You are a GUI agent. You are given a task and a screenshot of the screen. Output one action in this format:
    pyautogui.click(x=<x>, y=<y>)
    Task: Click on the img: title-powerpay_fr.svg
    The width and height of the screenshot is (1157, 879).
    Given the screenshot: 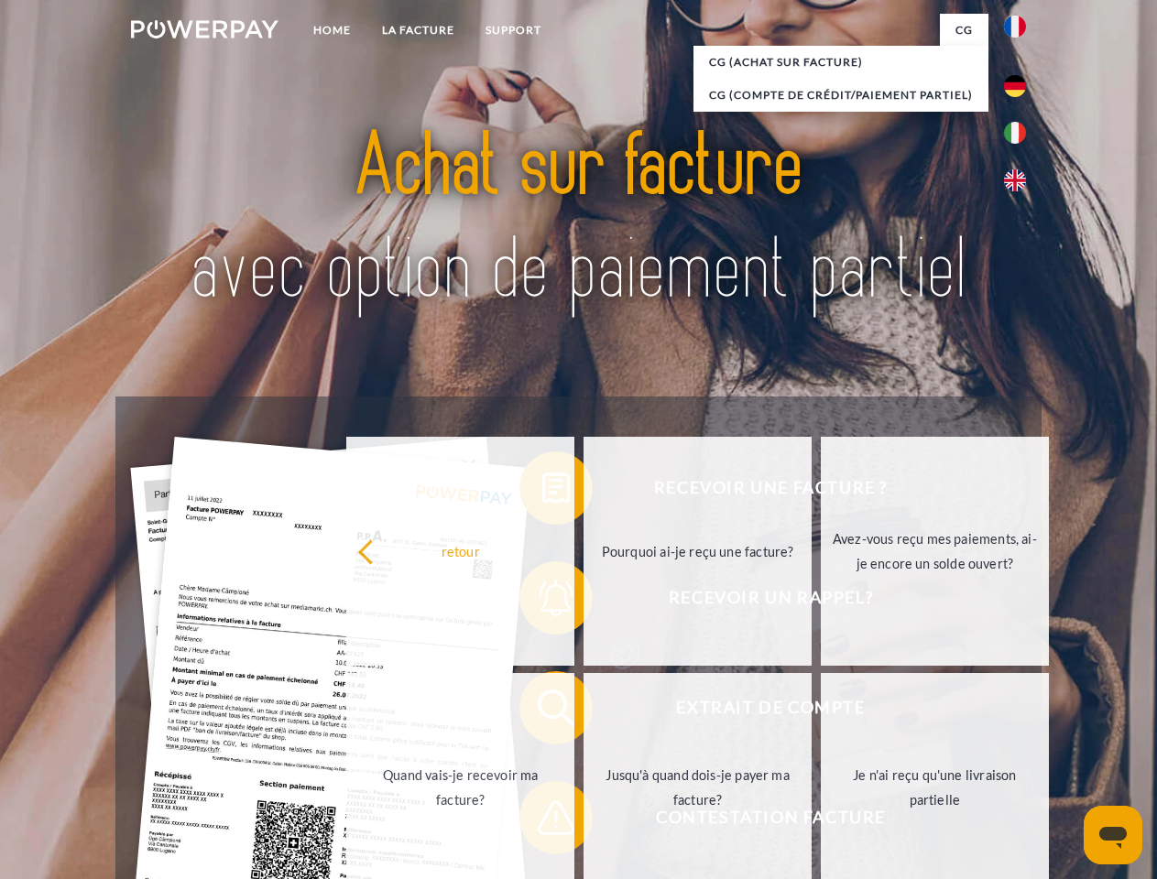 What is the action you would take?
    pyautogui.click(x=578, y=219)
    